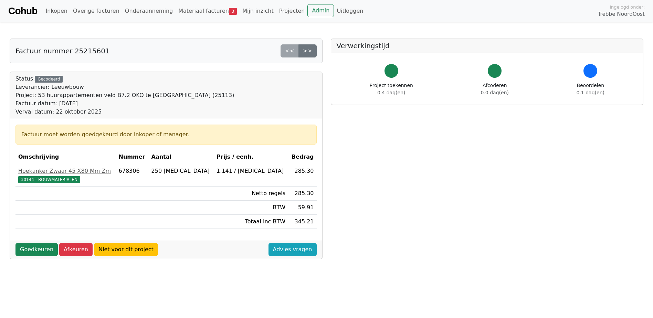 The image size is (653, 318). Describe the element at coordinates (292, 11) in the screenshot. I see `a: Projecten` at that location.